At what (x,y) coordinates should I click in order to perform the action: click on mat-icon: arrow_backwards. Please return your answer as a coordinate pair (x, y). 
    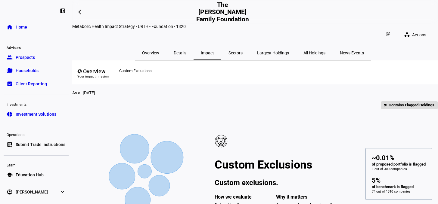
    Looking at the image, I should click on (81, 12).